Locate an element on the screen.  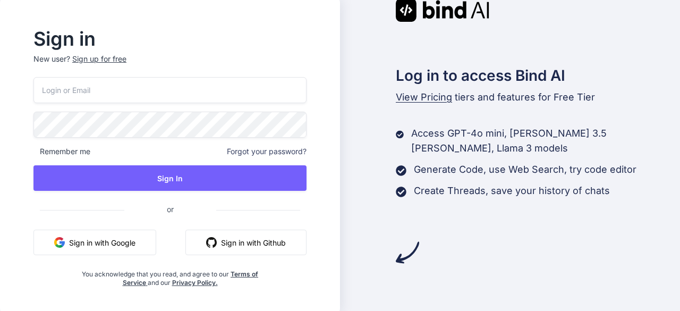
div: Sign up for free is located at coordinates (99, 59).